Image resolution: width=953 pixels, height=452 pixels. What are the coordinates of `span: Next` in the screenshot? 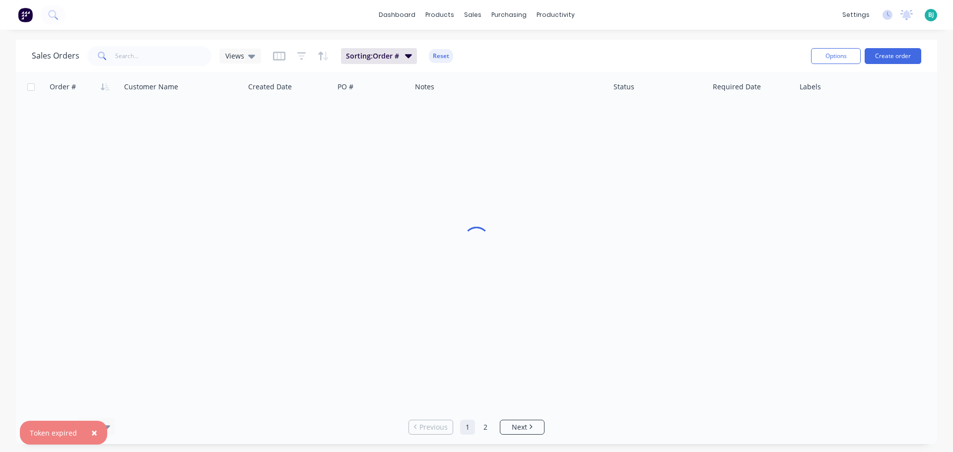 It's located at (519, 428).